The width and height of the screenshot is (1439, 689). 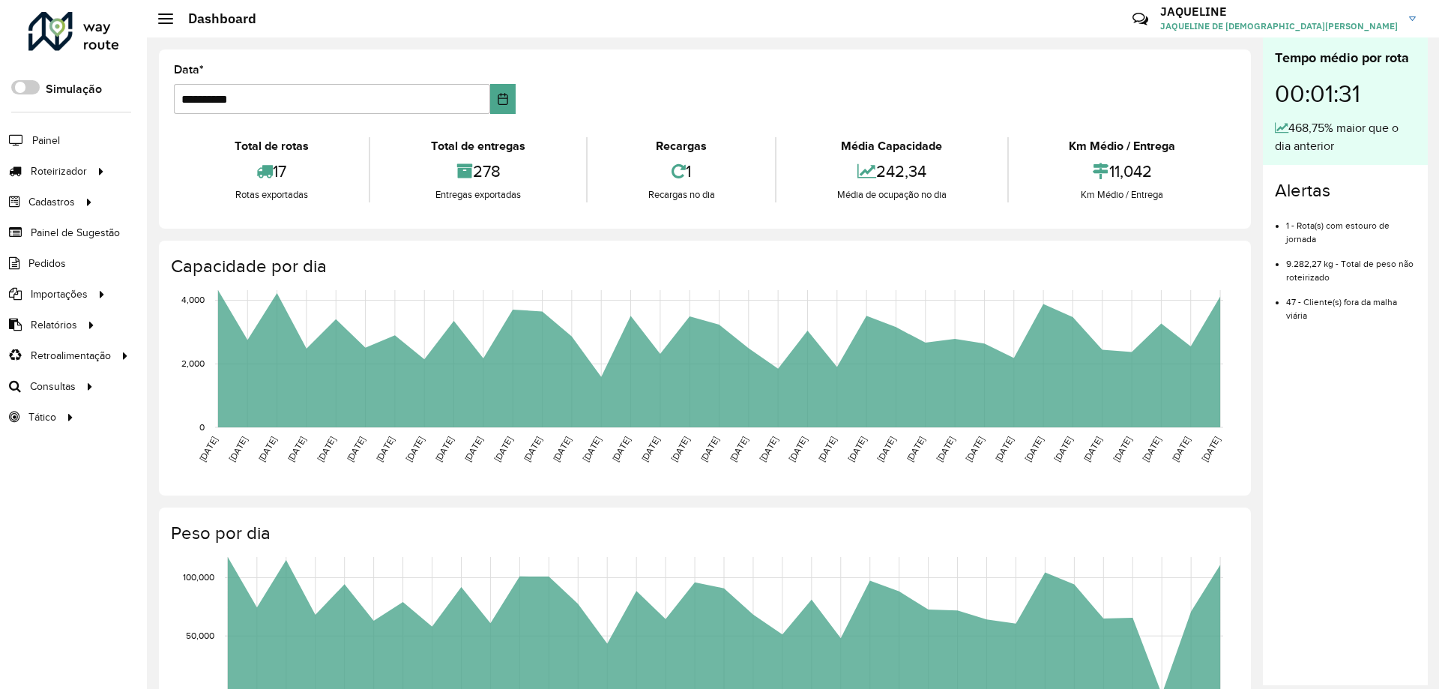 I want to click on a: Contato Rápido, so click(x=1140, y=19).